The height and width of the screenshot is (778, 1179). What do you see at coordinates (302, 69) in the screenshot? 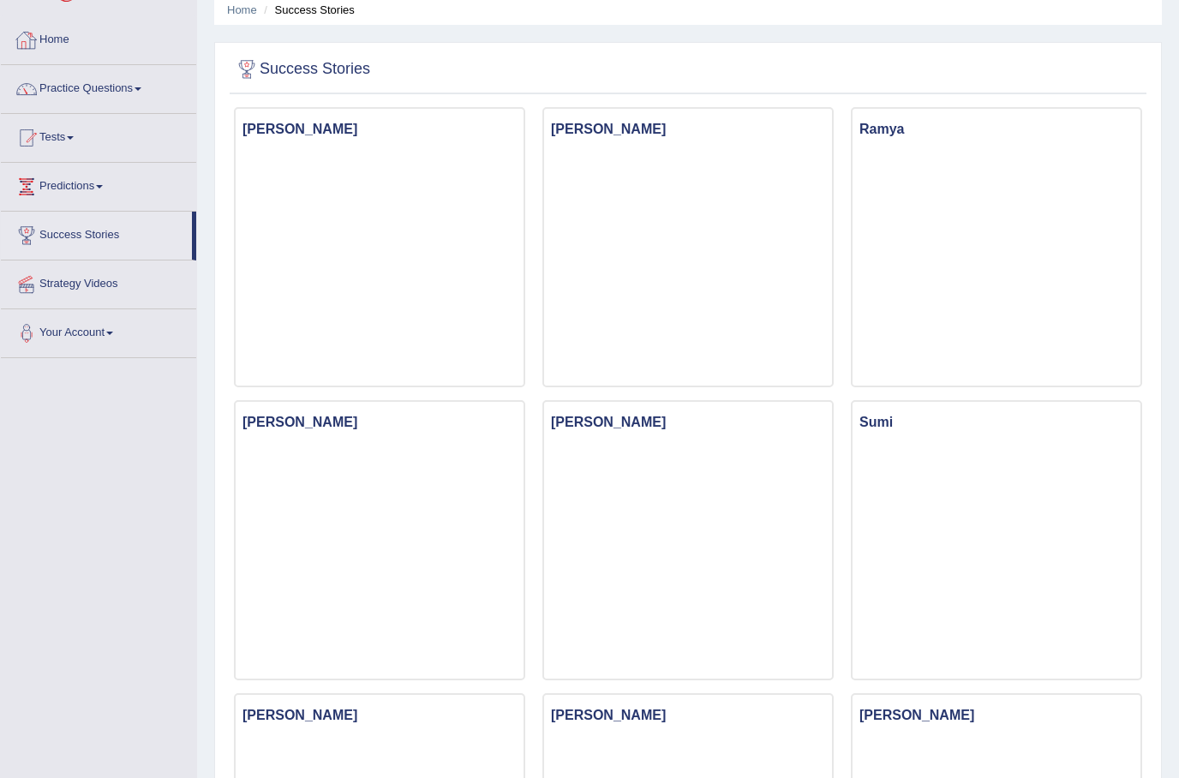
I see `h2: Success Stories` at bounding box center [302, 69].